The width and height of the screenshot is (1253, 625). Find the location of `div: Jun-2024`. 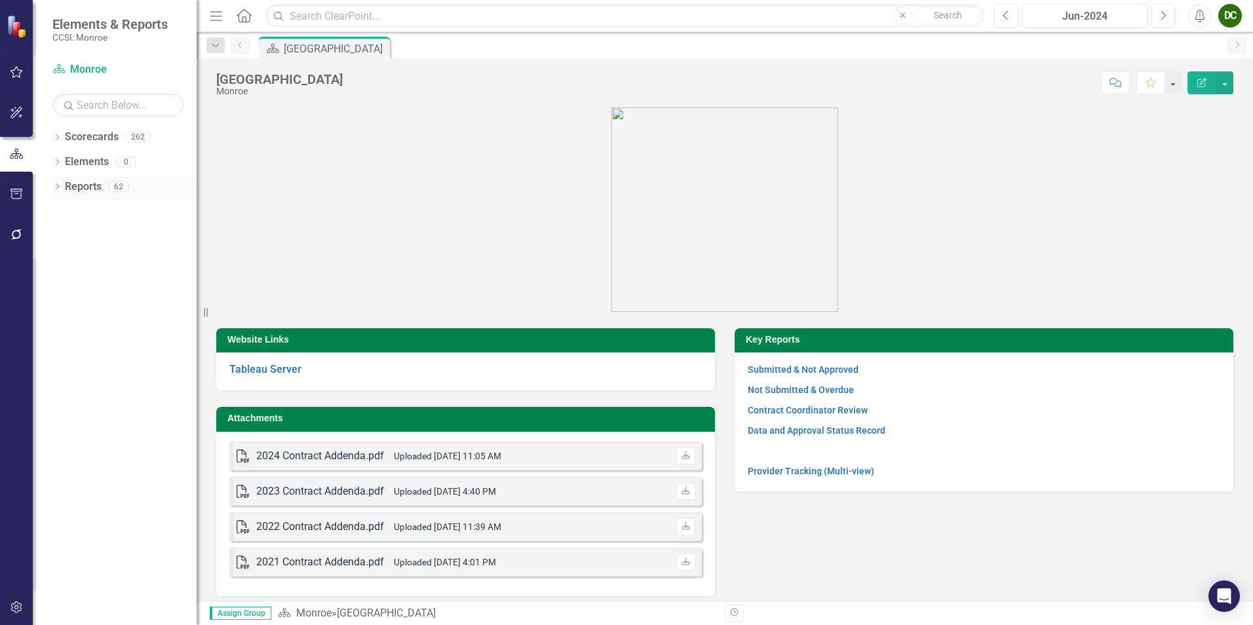

div: Jun-2024 is located at coordinates (1085, 16).